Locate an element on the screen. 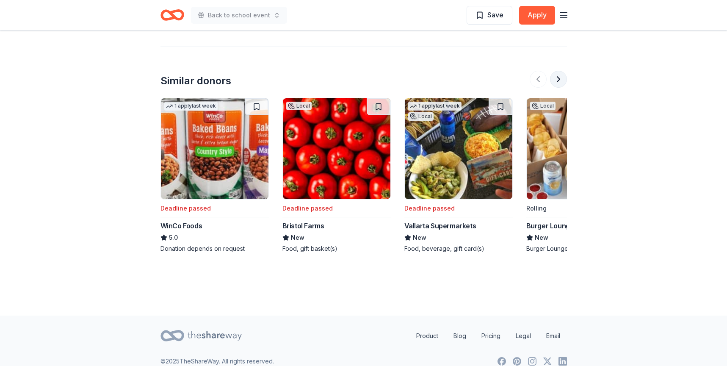 This screenshot has height=366, width=727. a: Image for Vallarta Supermarkets1 applylast weekLocalDeadline passedVallarta SupermarketsNewFood, ... is located at coordinates (458, 175).